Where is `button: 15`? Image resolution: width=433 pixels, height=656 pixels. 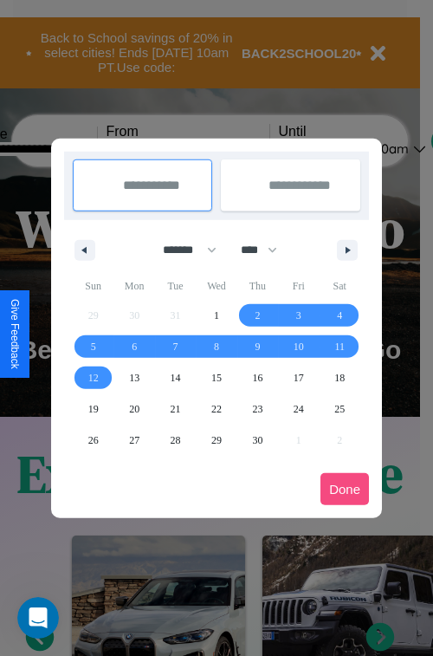 button: 15 is located at coordinates (216, 378).